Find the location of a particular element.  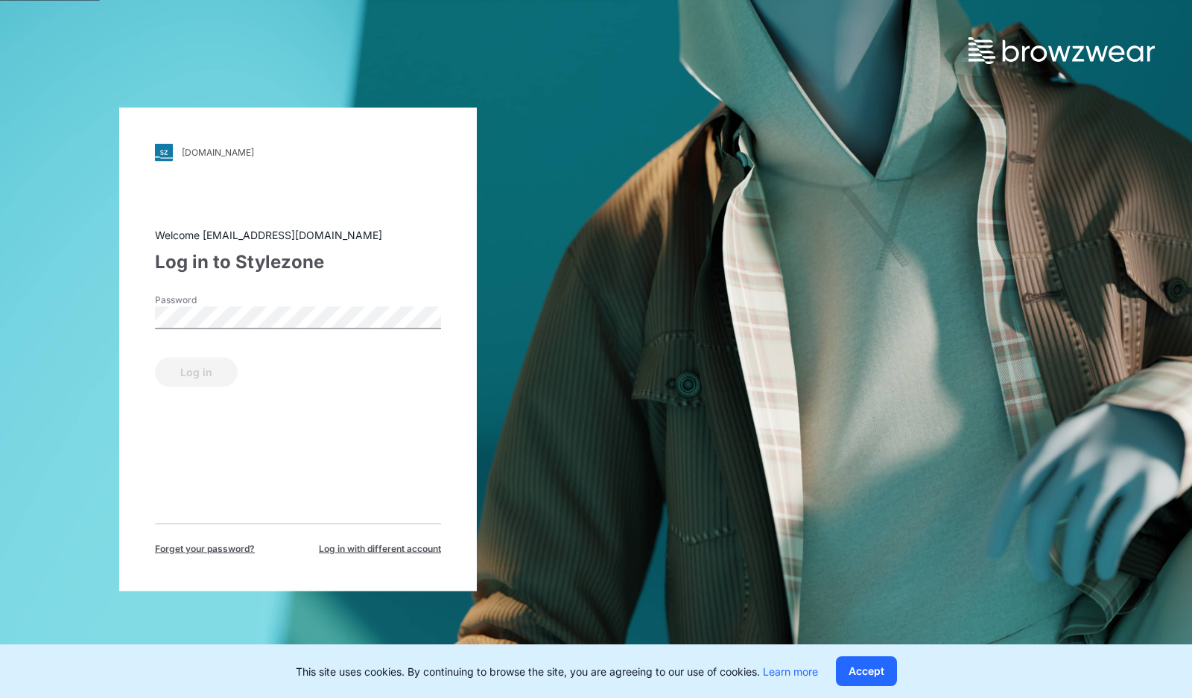

div: Log in to Stylezone is located at coordinates (298, 261).